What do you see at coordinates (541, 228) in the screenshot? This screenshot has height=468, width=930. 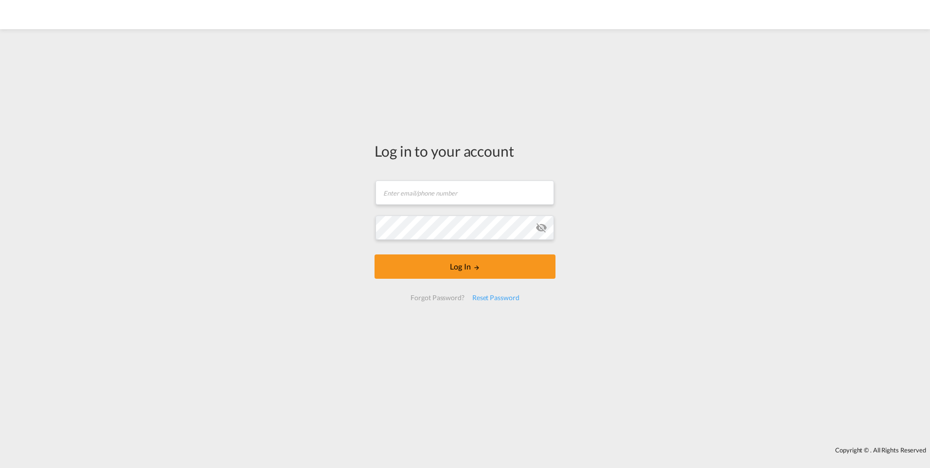 I see `md-icon: icon-eye-off` at bounding box center [541, 228].